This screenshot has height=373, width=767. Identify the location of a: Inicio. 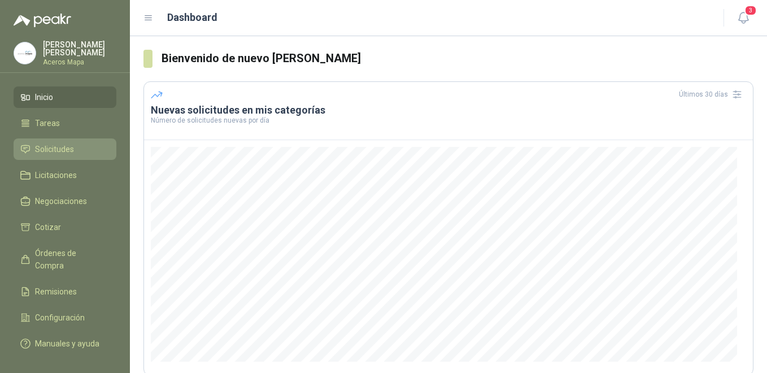
(65, 97).